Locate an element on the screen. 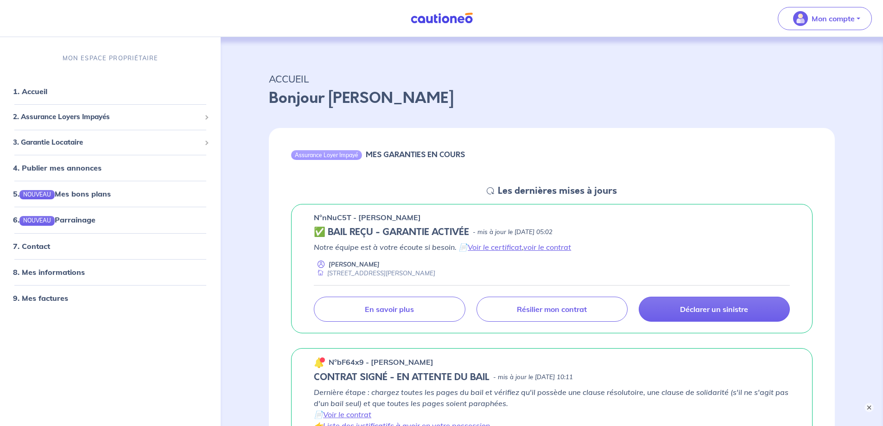 Image resolution: width=883 pixels, height=426 pixels. a: voir le contrat is located at coordinates (547, 247).